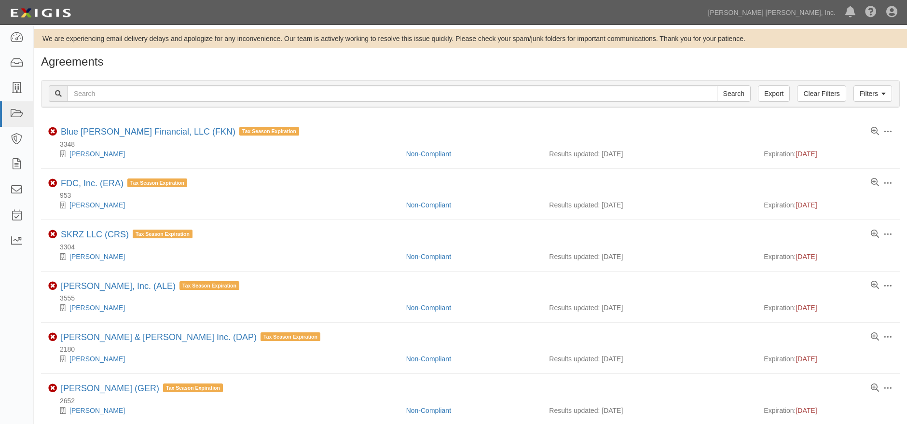 This screenshot has height=424, width=907. What do you see at coordinates (774, 94) in the screenshot?
I see `a: Export` at bounding box center [774, 94].